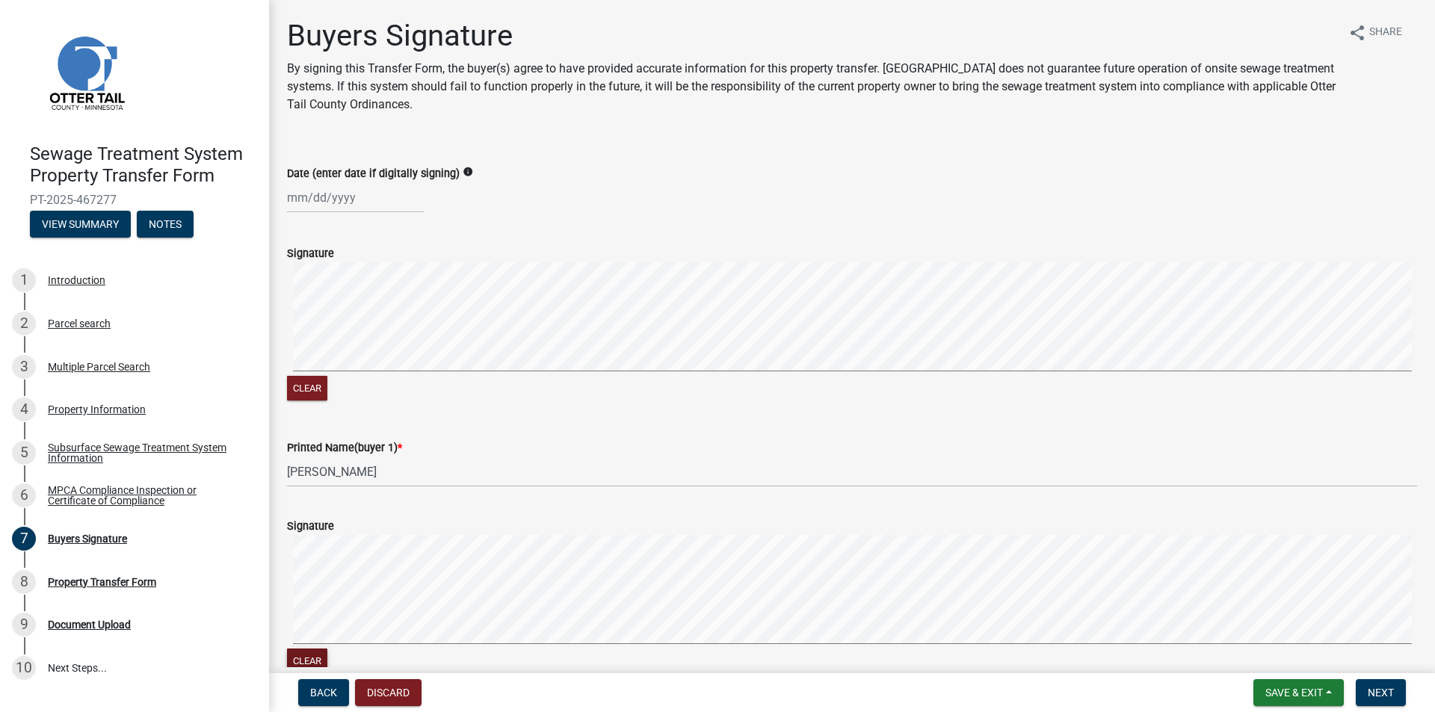 This screenshot has width=1435, height=712. I want to click on div: 6, so click(24, 495).